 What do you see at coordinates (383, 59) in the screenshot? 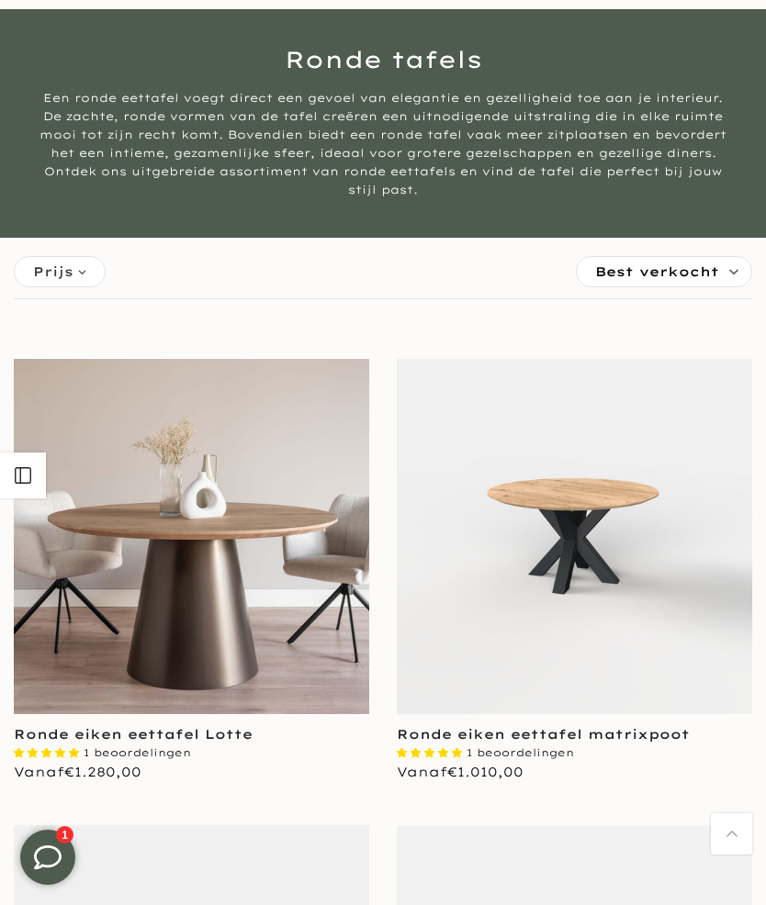
I see `h1: Ronde tafels` at bounding box center [383, 59].